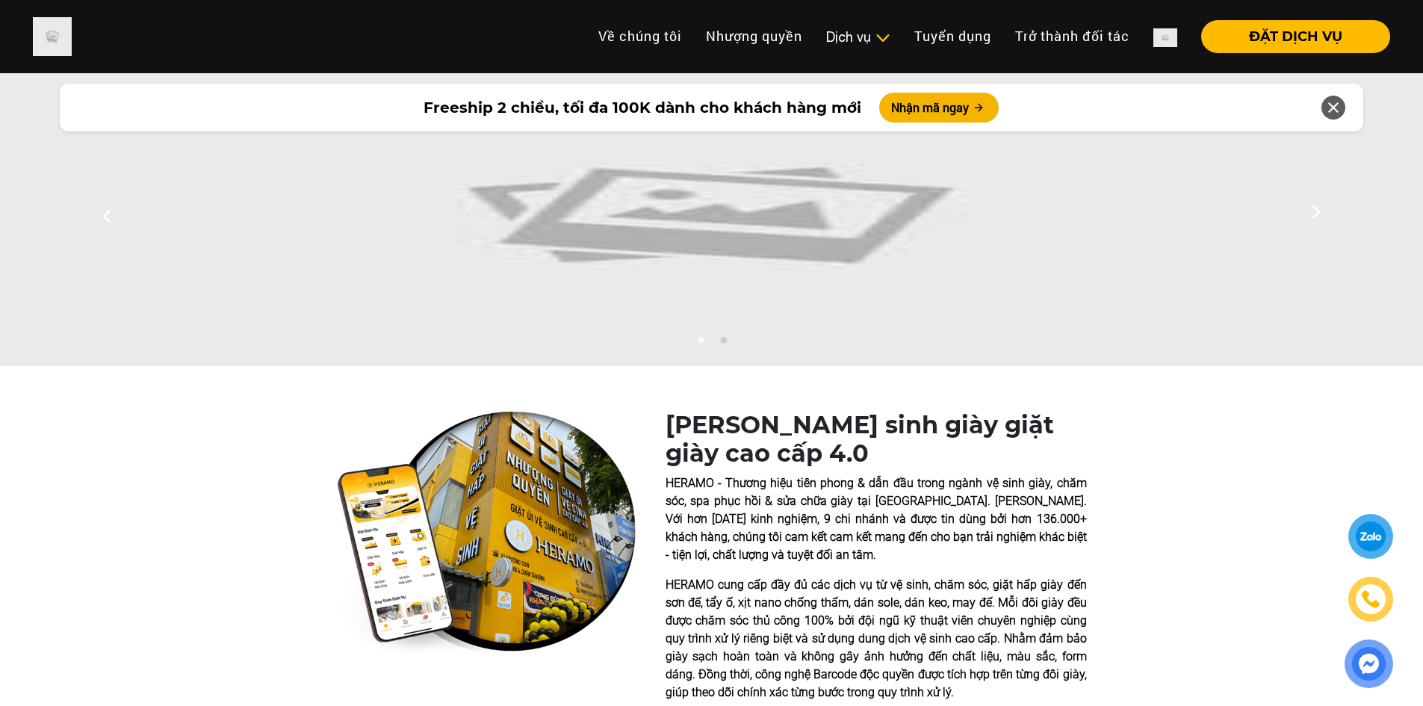 This screenshot has height=706, width=1423. What do you see at coordinates (1072, 36) in the screenshot?
I see `a: Trở thành đối tác` at bounding box center [1072, 36].